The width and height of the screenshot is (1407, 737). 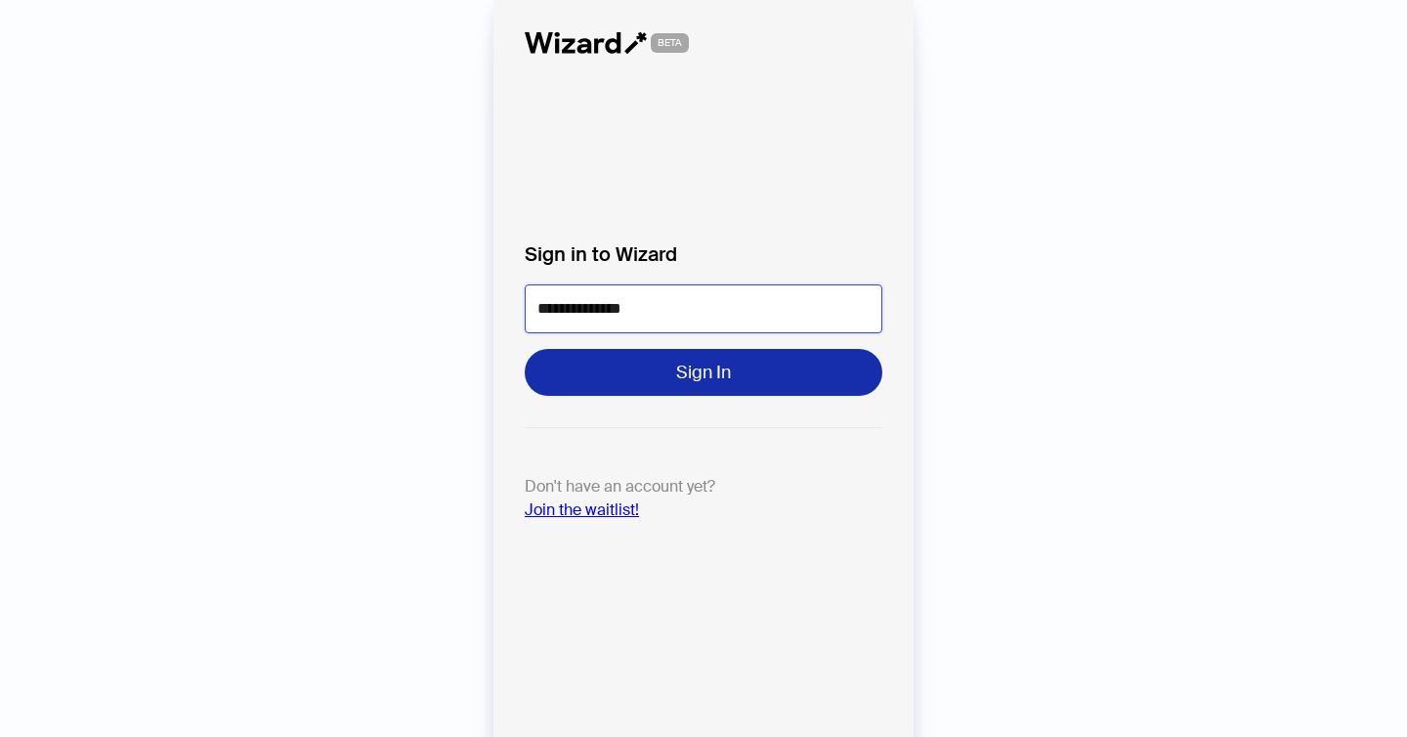 What do you see at coordinates (703, 372) in the screenshot?
I see `span: Sign In` at bounding box center [703, 372].